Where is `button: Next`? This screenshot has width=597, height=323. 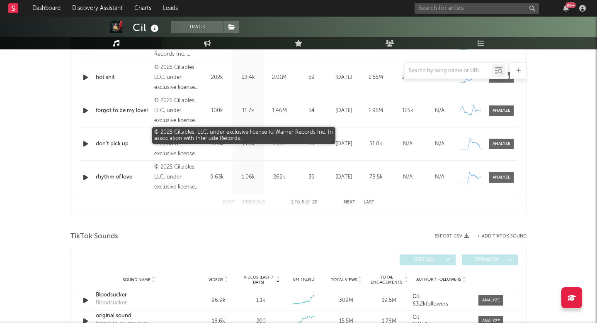
button: Next is located at coordinates (350, 202).